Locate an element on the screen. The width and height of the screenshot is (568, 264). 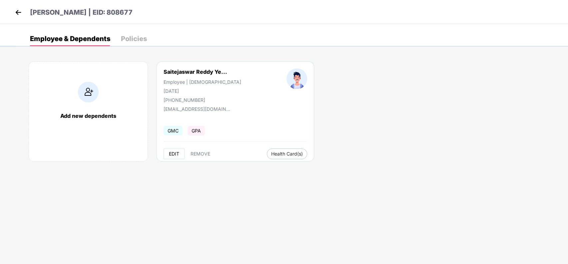
span: EDIT is located at coordinates (174, 154).